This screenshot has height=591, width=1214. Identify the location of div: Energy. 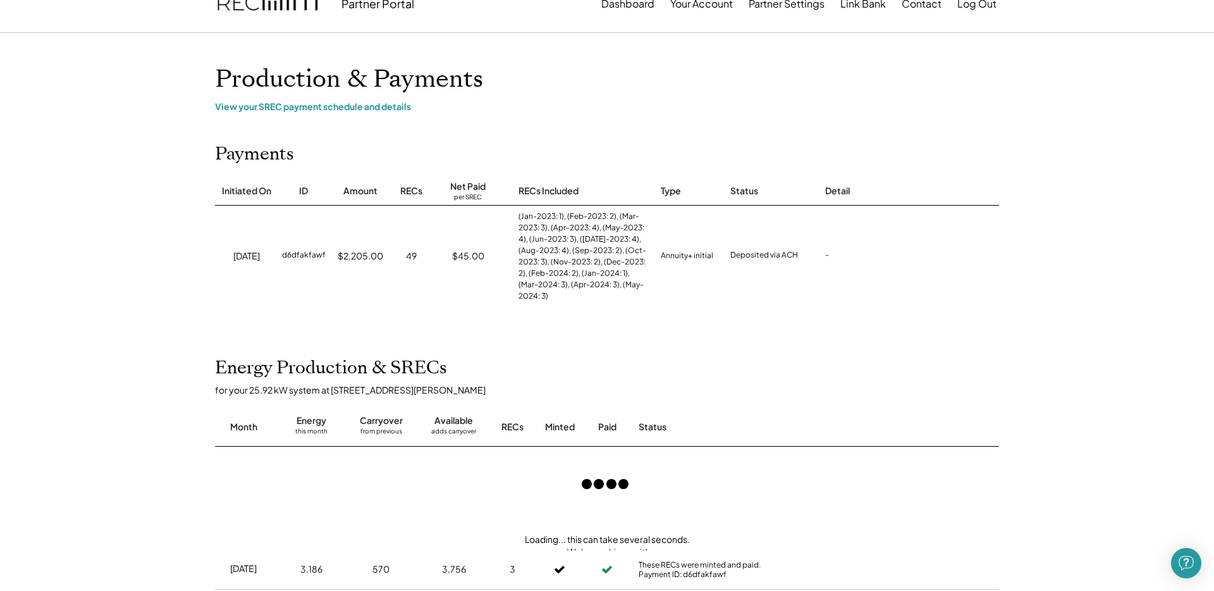
(311, 421).